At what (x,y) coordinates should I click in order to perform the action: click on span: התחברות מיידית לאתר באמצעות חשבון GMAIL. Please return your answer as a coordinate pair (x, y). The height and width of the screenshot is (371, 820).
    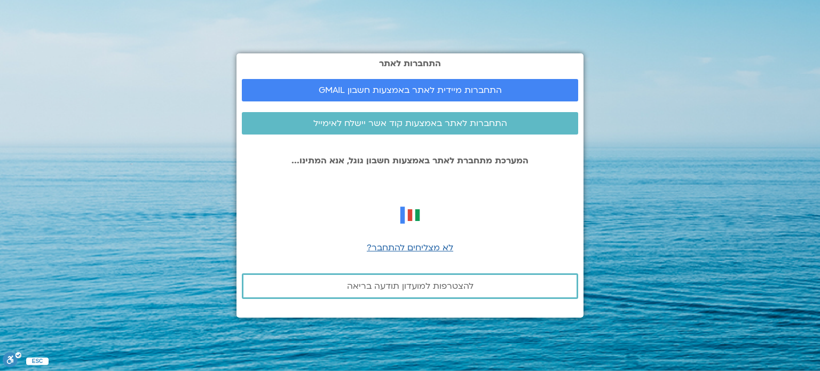
    Looking at the image, I should click on (410, 90).